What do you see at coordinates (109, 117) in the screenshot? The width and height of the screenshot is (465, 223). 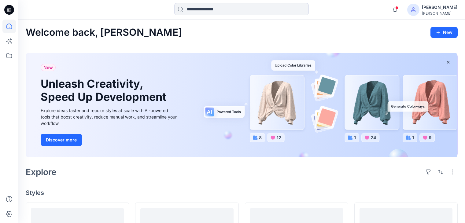 I see `div: Explore ideas faster and recolor styles at scale with AI-powered tools that boost creativity, red...` at bounding box center [109, 117].